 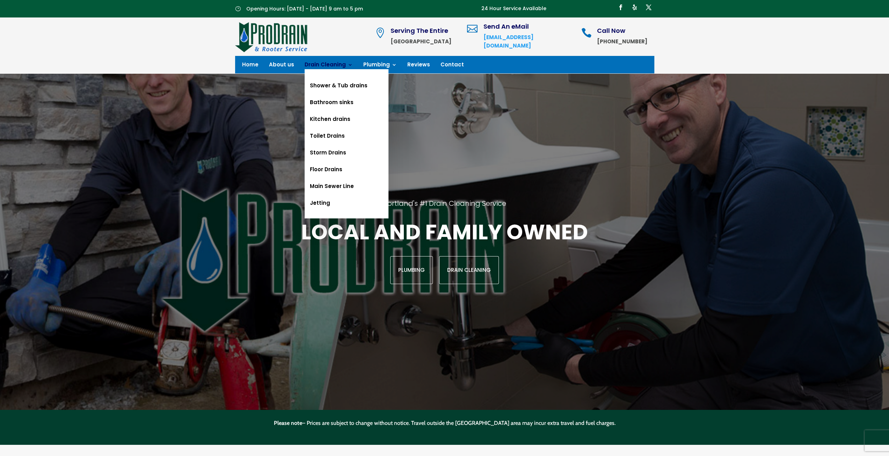 What do you see at coordinates (281, 66) in the screenshot?
I see `a: About us` at bounding box center [281, 66].